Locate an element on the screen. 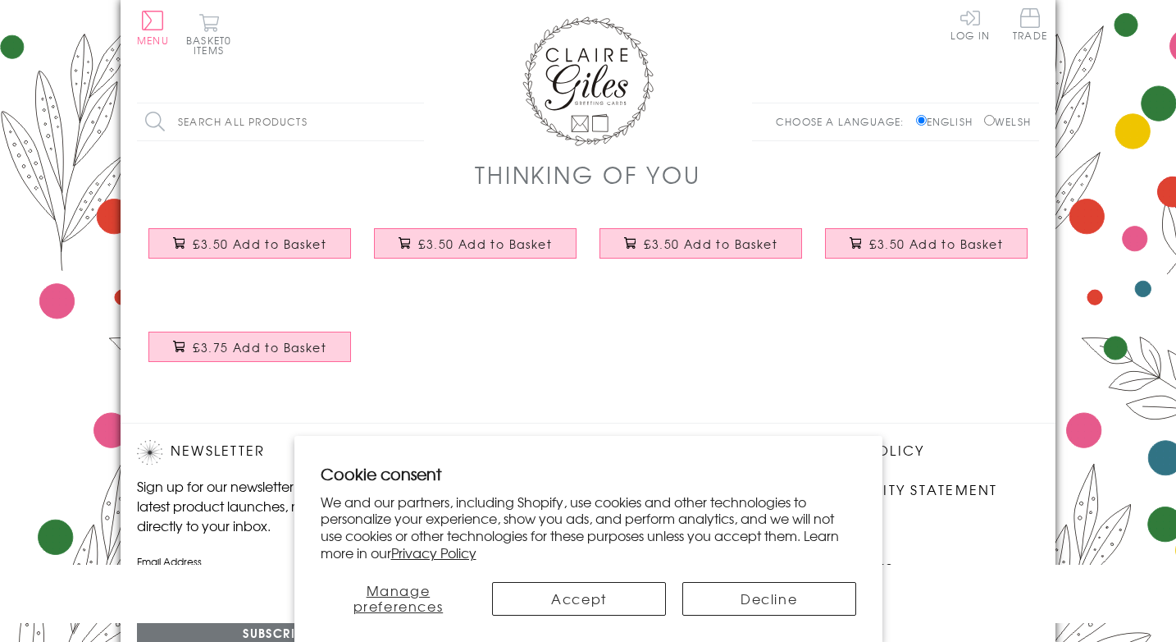 This screenshot has height=642, width=1176. button: Basket0 items is located at coordinates (208, 34).